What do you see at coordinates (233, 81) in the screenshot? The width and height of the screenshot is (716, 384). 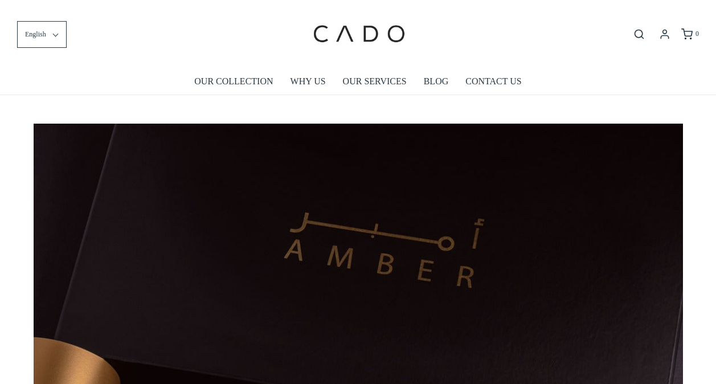 I see `a: OUR COLLECTION` at bounding box center [233, 81].